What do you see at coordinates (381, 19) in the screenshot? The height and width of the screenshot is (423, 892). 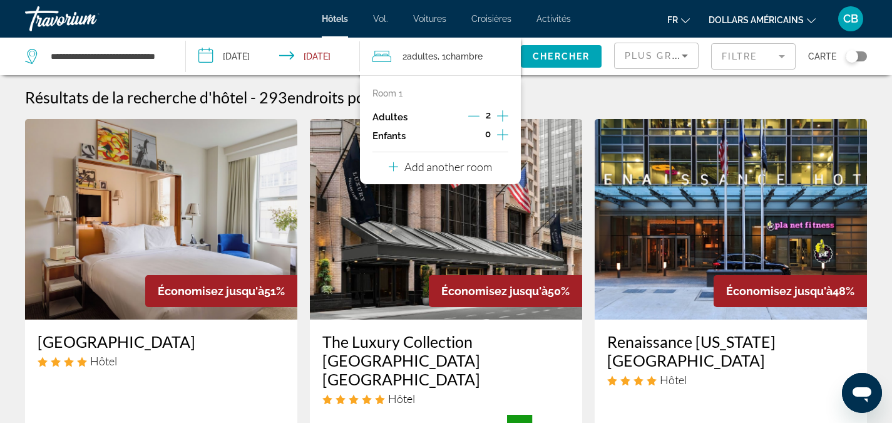 I see `font: Vol.` at bounding box center [381, 19].